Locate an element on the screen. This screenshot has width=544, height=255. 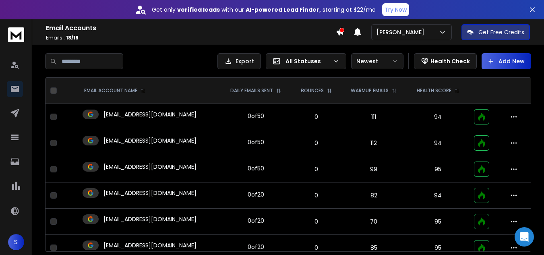
td: 112 is located at coordinates (373, 143).